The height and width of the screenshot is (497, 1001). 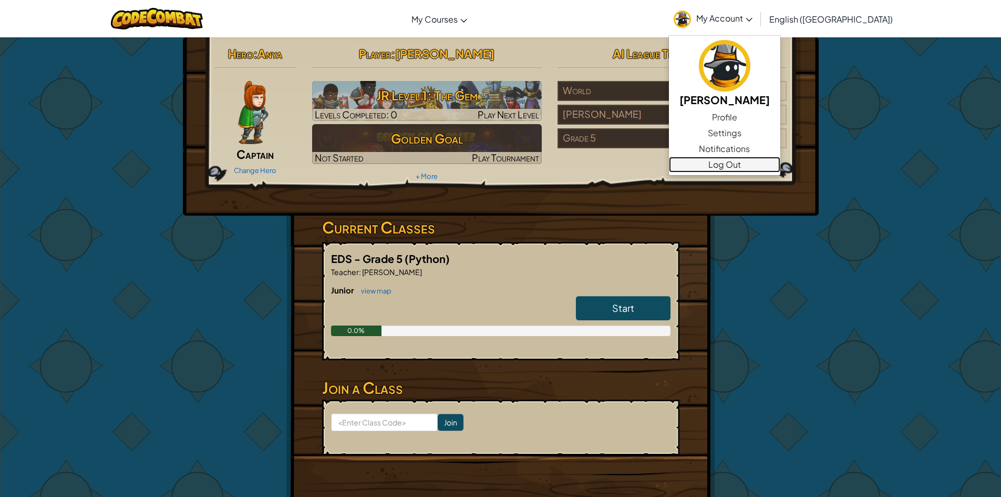 What do you see at coordinates (435, 19) in the screenshot?
I see `span: My Courses` at bounding box center [435, 19].